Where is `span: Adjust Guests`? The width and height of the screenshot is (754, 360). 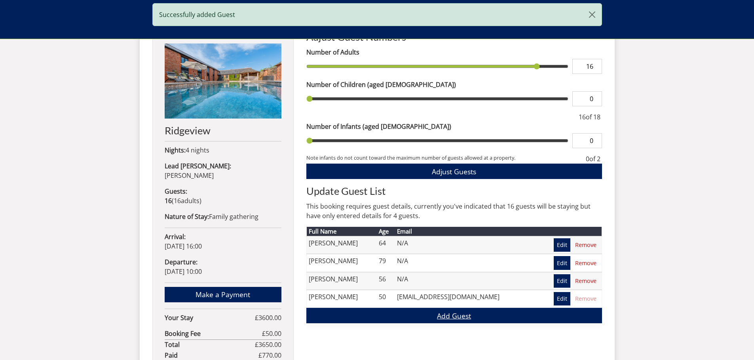
span: Adjust Guests is located at coordinates (454, 172).